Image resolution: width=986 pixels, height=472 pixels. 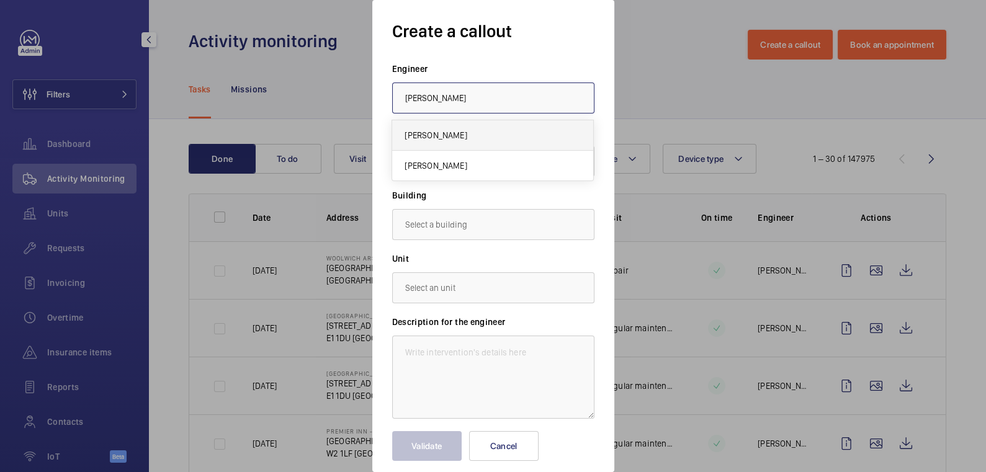 I want to click on label: Building, so click(x=493, y=195).